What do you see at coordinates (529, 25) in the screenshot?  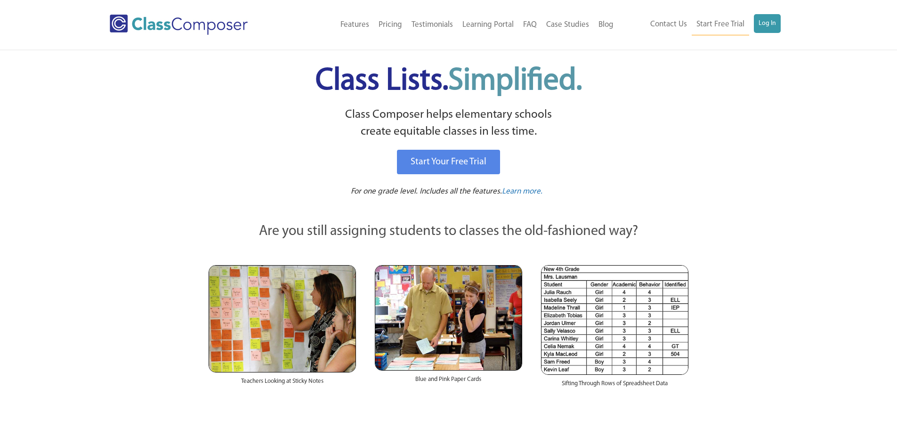 I see `a: FAQ` at bounding box center [529, 25].